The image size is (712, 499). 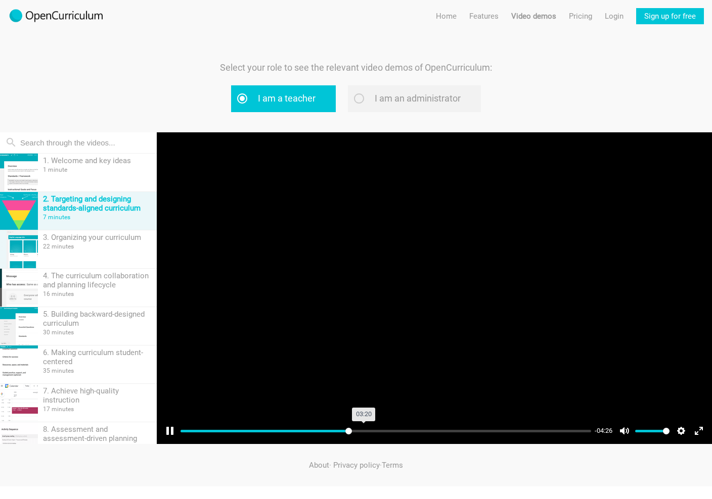 I want to click on div: 7 minutes, so click(x=97, y=217).